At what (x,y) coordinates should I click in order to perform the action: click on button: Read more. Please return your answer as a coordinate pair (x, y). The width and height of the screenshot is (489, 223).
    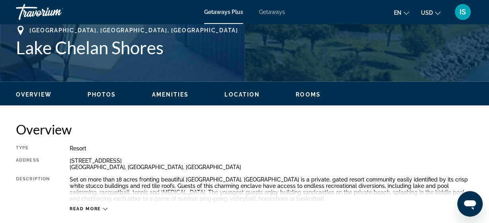
    Looking at the image, I should click on (88, 208).